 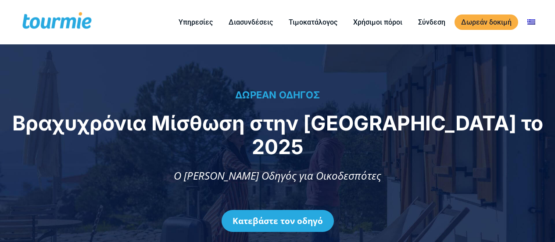 I want to click on a: Σύνδεση, so click(x=432, y=22).